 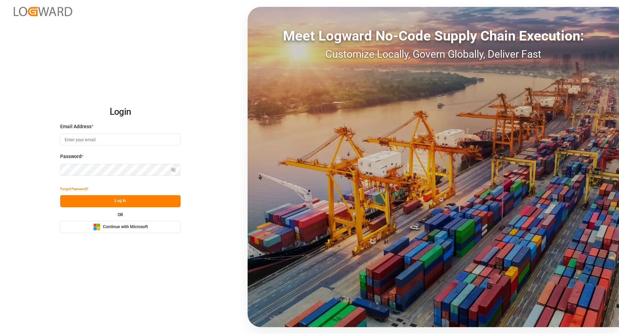 What do you see at coordinates (120, 112) in the screenshot?
I see `h2: Login` at bounding box center [120, 112].